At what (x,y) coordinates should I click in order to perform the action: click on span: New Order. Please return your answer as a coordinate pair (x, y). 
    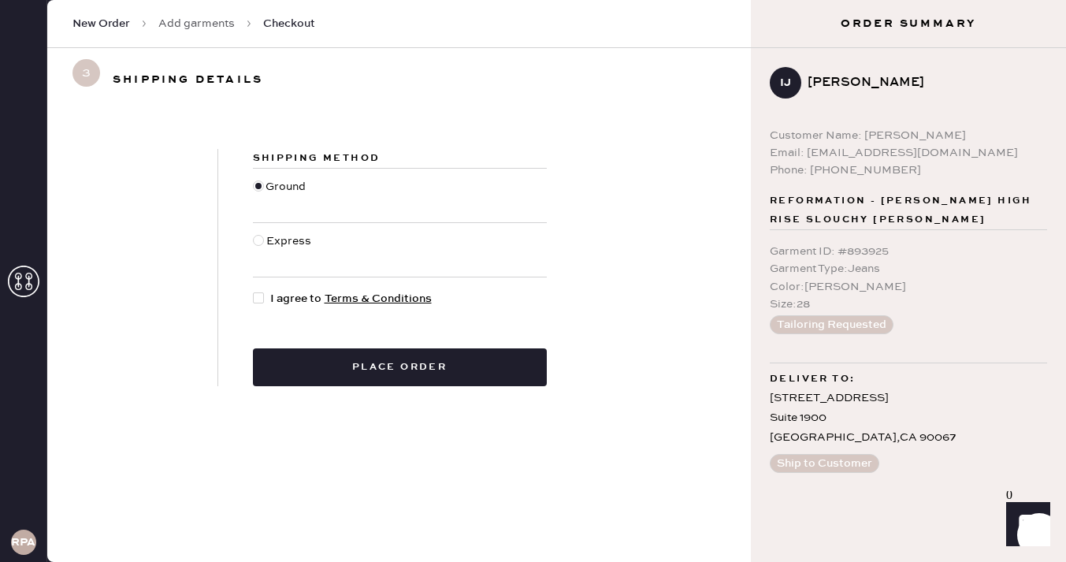
    Looking at the image, I should click on (101, 24).